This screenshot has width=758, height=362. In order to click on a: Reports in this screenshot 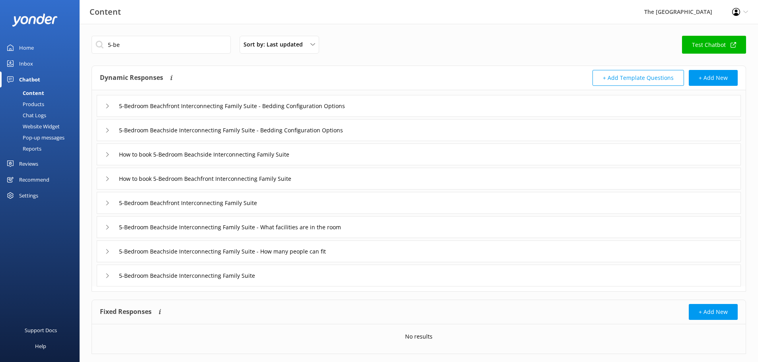, I will do `click(42, 149)`.